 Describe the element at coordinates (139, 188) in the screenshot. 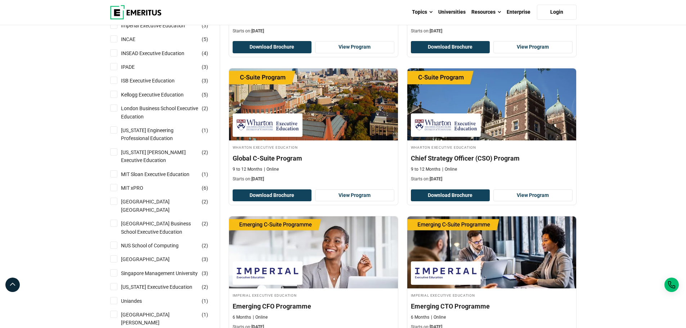

I see `a: MIT xPRO` at that location.